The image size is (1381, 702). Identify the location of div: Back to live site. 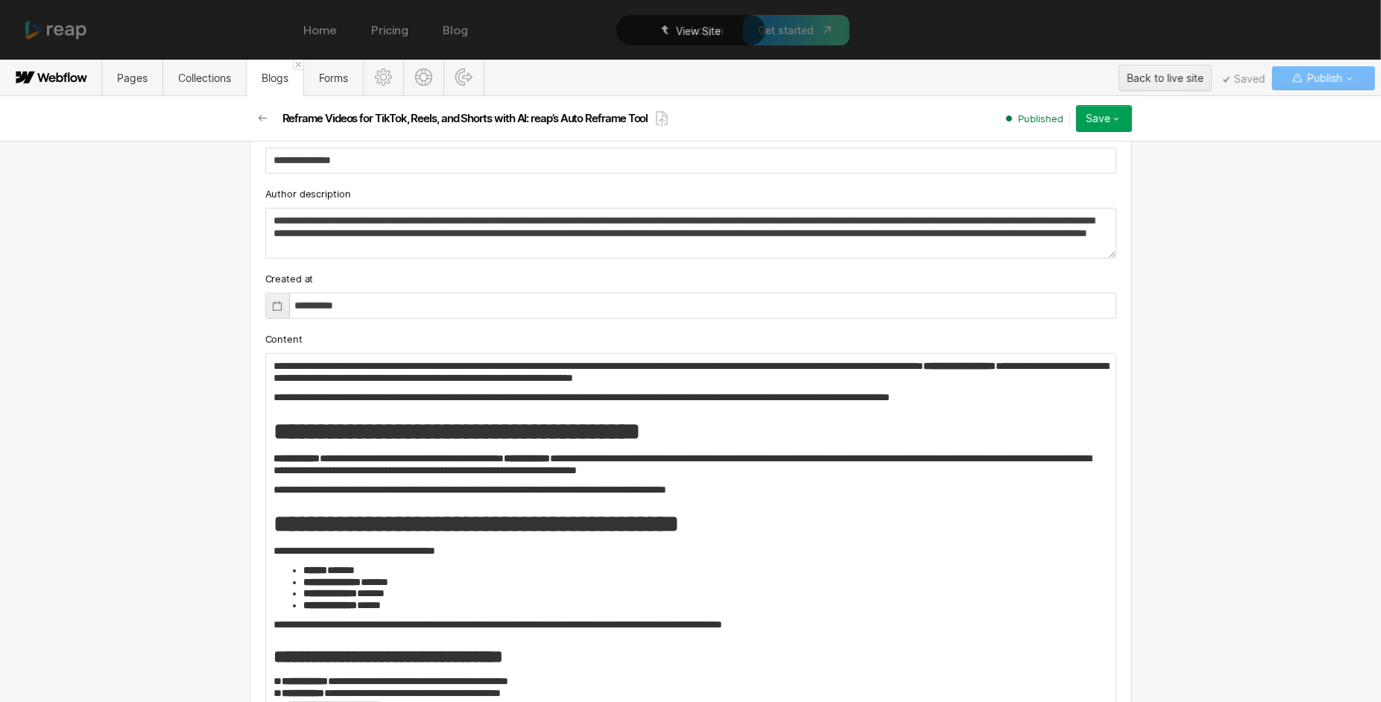
(1165, 78).